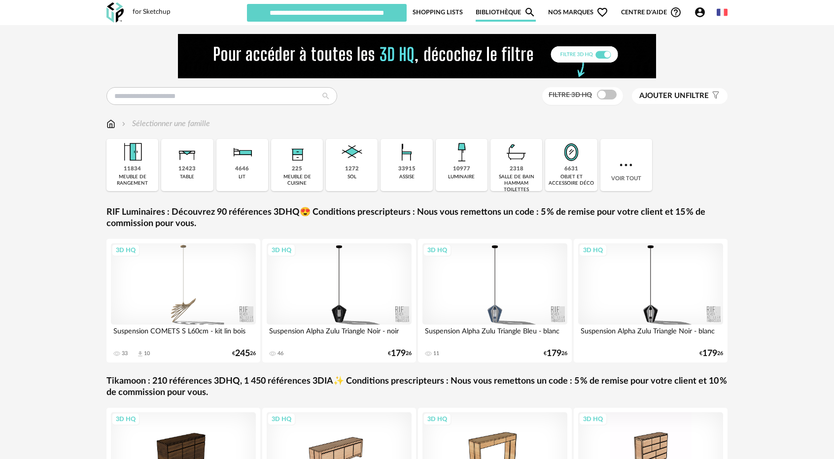 This screenshot has width=834, height=459. I want to click on div: Suspension Alpha Zulu Triangle Noir - blanc, so click(651, 335).